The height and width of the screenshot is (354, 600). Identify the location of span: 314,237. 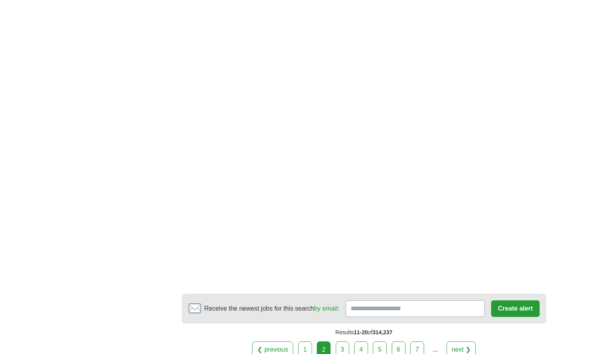
(382, 332).